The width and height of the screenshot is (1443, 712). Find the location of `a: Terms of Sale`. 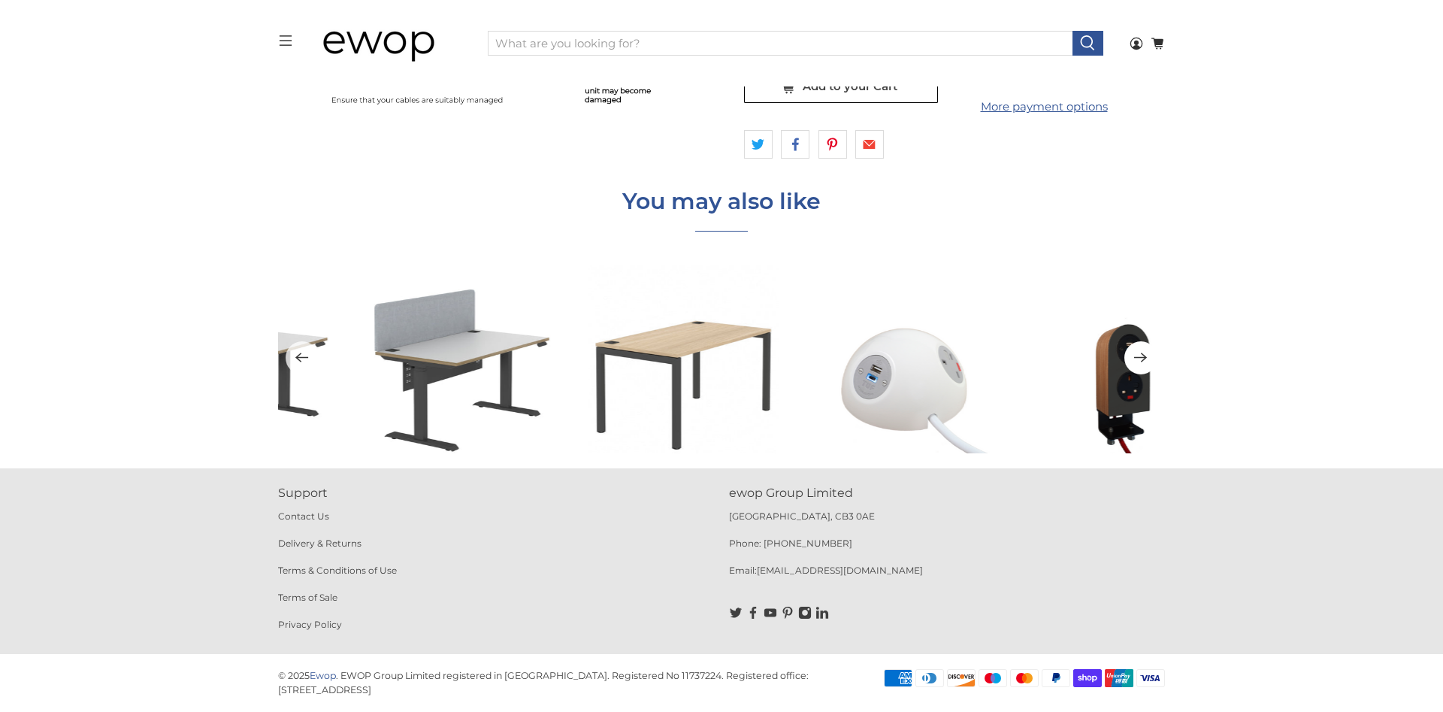

a: Terms of Sale is located at coordinates (307, 597).